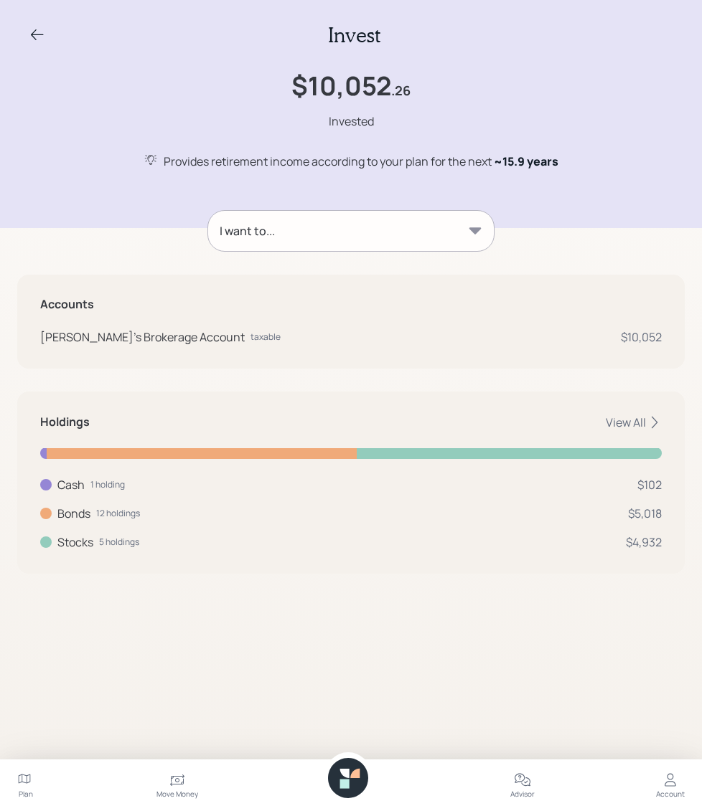  What do you see at coordinates (265, 337) in the screenshot?
I see `div: taxable` at bounding box center [265, 337].